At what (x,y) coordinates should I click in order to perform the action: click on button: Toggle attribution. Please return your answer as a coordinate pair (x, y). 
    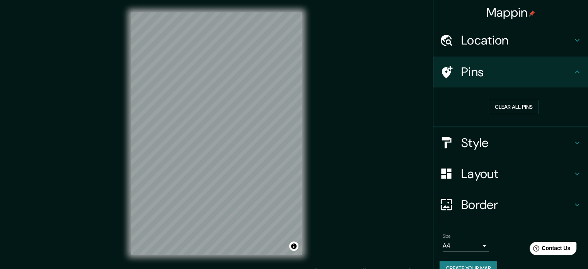
    Looking at the image, I should click on (294, 246).